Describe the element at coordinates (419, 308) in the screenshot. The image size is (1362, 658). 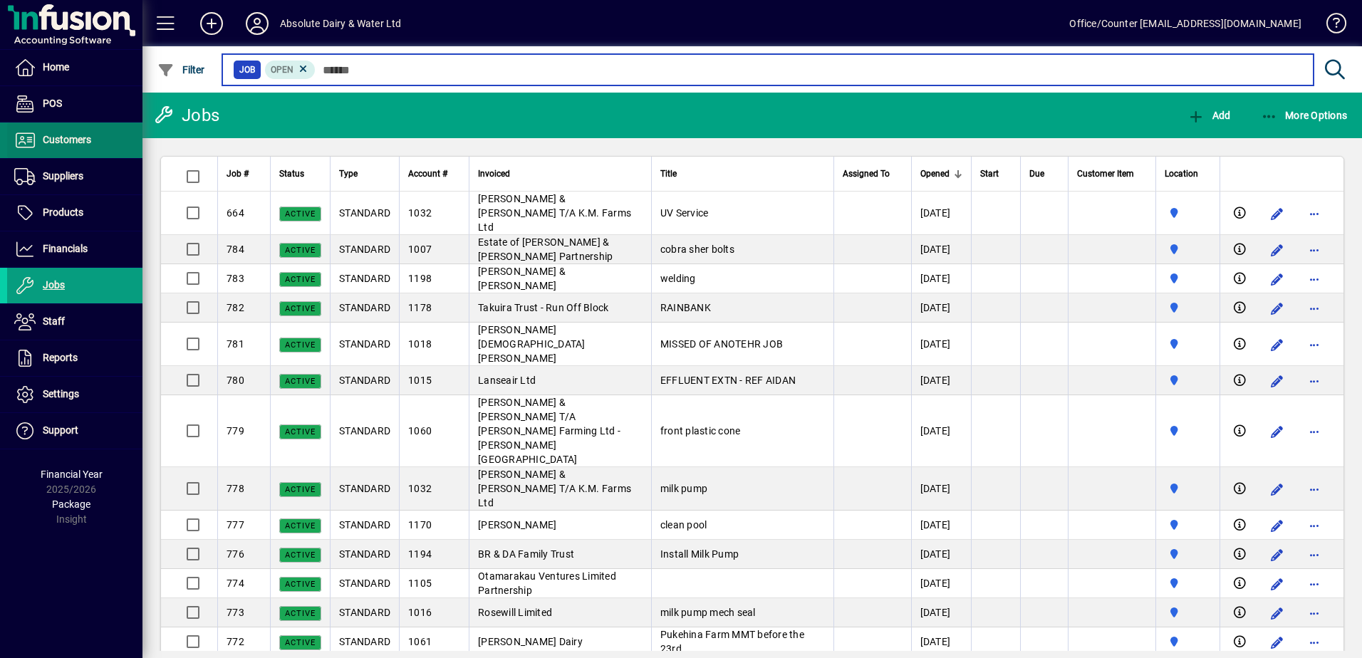
I see `span: 1178` at that location.